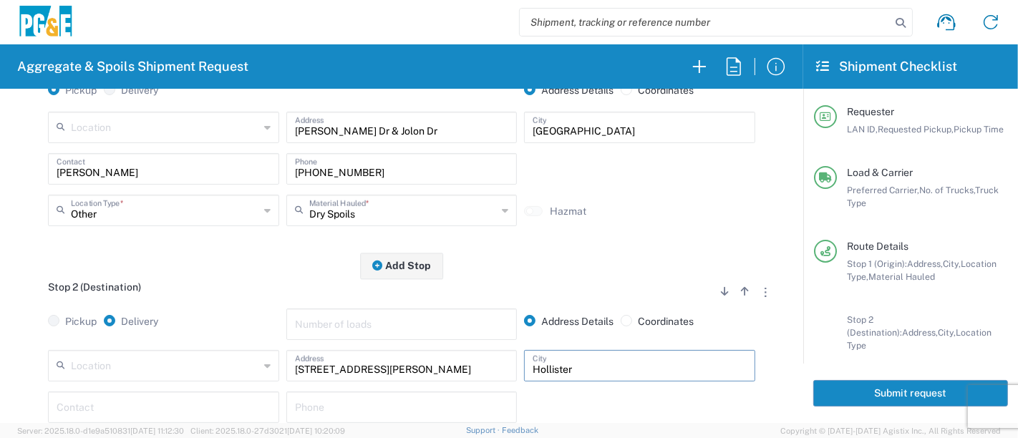  What do you see at coordinates (871, 112) in the screenshot?
I see `span: Requester` at bounding box center [871, 112].